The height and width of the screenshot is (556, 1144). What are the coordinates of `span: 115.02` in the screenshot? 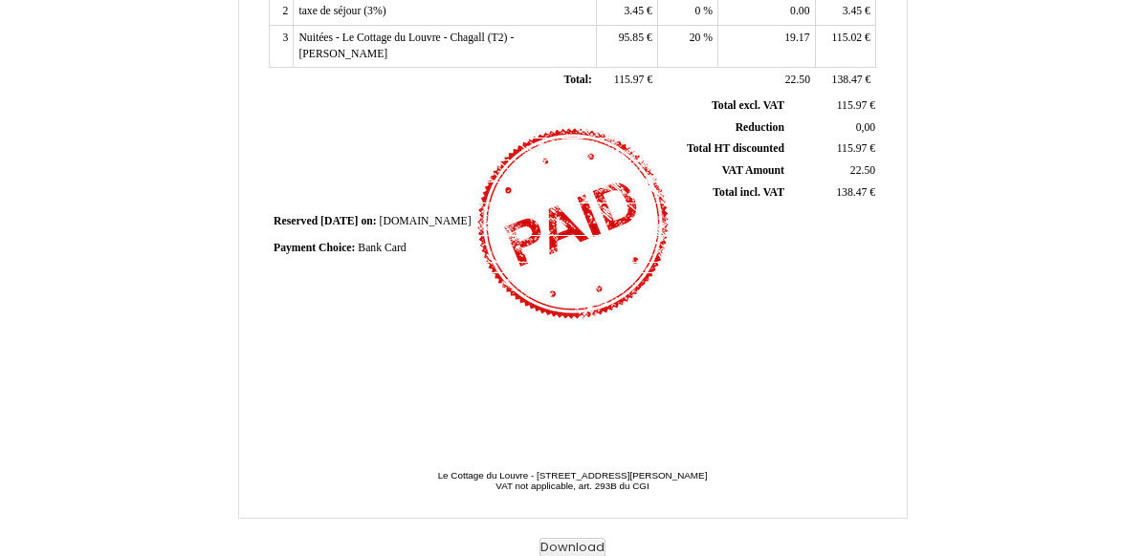 It's located at (846, 37).